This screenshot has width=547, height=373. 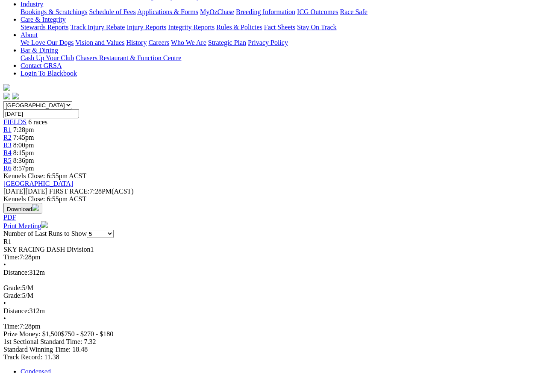 What do you see at coordinates (7, 145) in the screenshot?
I see `a: R3` at bounding box center [7, 145].